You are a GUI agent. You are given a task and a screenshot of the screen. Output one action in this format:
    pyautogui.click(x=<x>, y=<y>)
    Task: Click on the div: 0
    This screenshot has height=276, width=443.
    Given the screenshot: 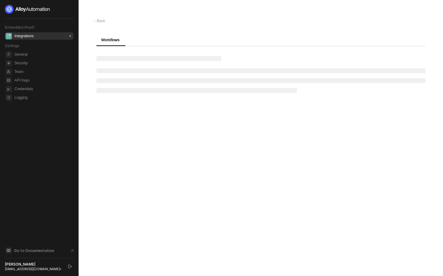 What is the action you would take?
    pyautogui.click(x=70, y=36)
    